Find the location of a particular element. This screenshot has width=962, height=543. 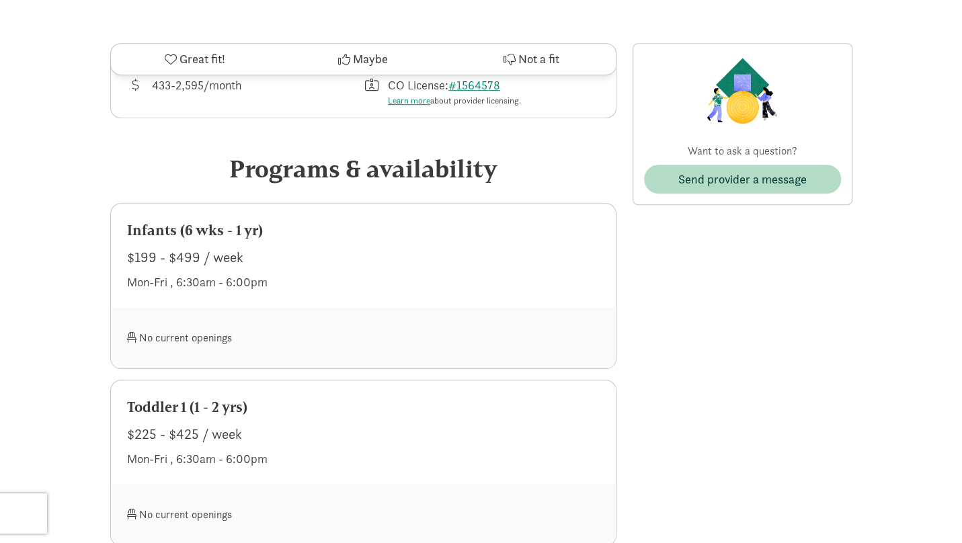

p: Want to ask a question? is located at coordinates (742, 151).